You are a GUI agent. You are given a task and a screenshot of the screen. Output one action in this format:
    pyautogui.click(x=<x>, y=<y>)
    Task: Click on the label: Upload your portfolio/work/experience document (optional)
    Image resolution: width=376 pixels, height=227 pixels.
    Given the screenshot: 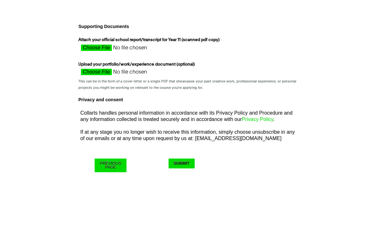 What is the action you would take?
    pyautogui.click(x=137, y=65)
    